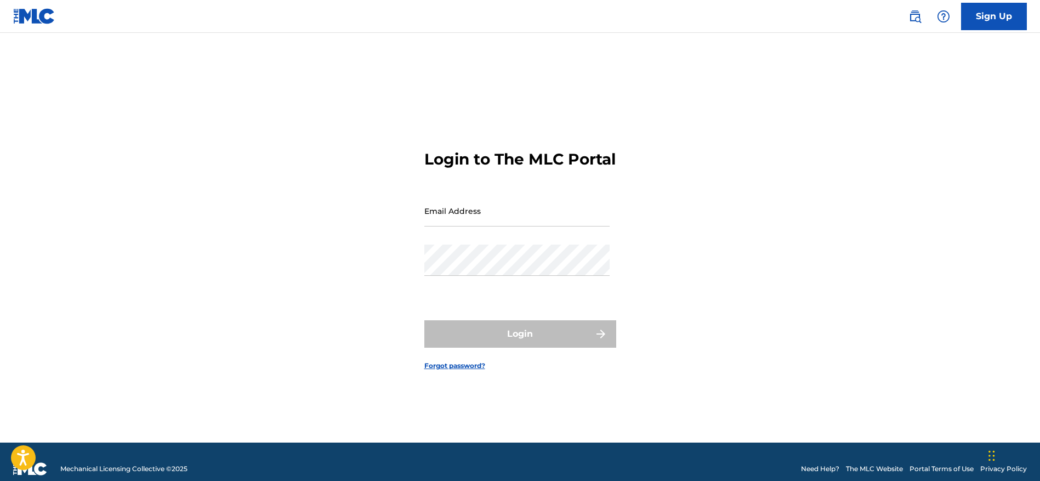  Describe the element at coordinates (520, 159) in the screenshot. I see `h3: Login to The MLC Portal` at that location.